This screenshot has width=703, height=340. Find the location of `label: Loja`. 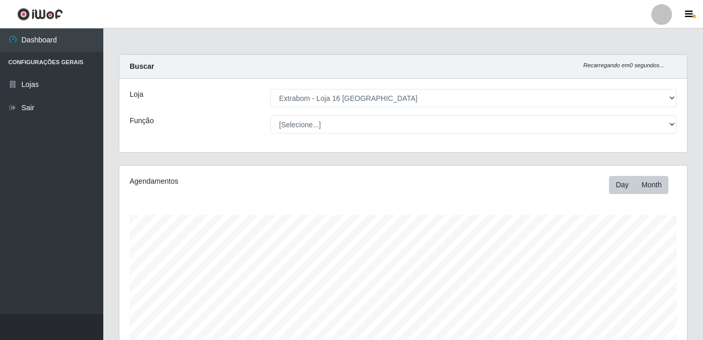

label: Loja is located at coordinates (136, 94).